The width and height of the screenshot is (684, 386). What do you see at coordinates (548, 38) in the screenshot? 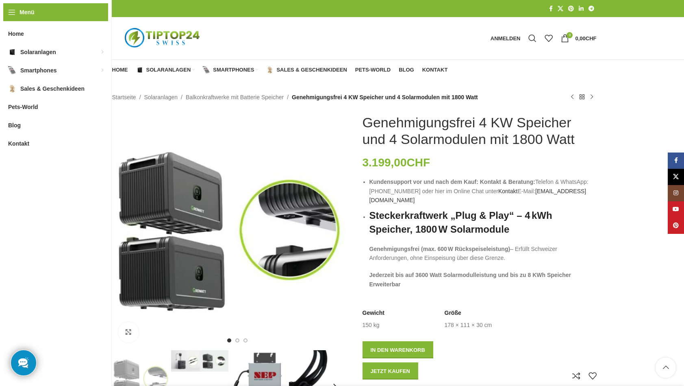
I see `div: Meine Wunschliste` at bounding box center [548, 38].